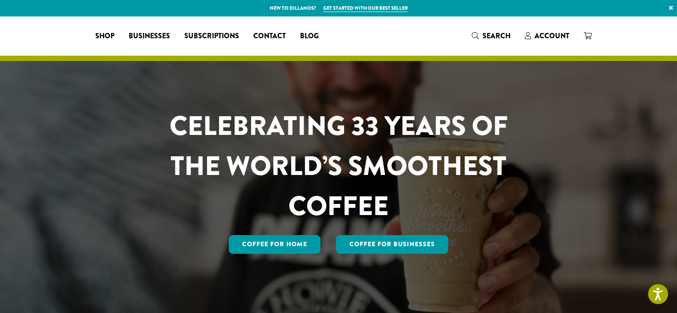 Image resolution: width=677 pixels, height=313 pixels. Describe the element at coordinates (491, 36) in the screenshot. I see `a: Search` at that location.